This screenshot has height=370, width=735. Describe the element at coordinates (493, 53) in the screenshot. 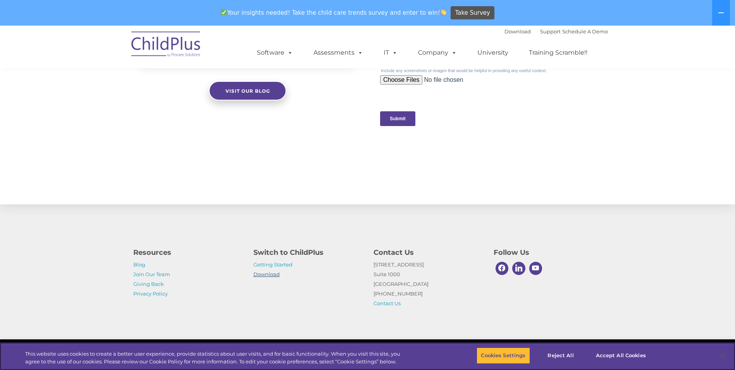

I see `a: University` at that location.